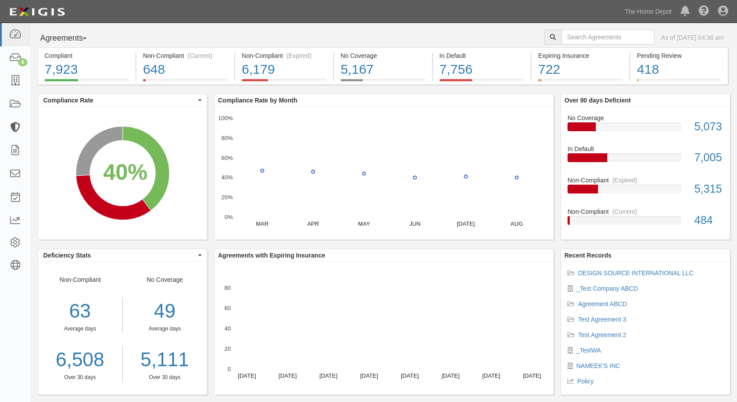  Describe the element at coordinates (71, 38) in the screenshot. I see `button: Agreements` at that location.